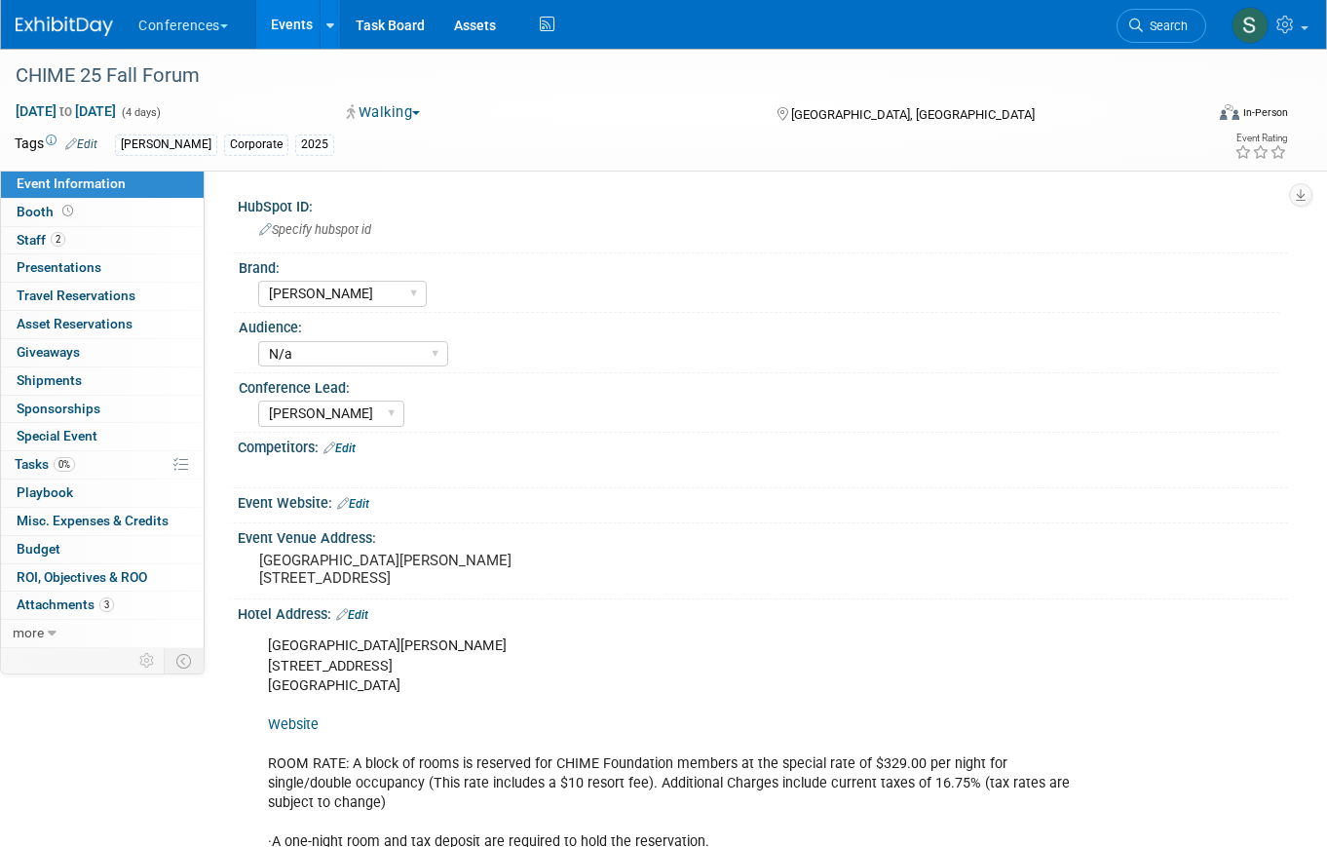  Describe the element at coordinates (763, 612) in the screenshot. I see `div: Hotel Address:` at that location.